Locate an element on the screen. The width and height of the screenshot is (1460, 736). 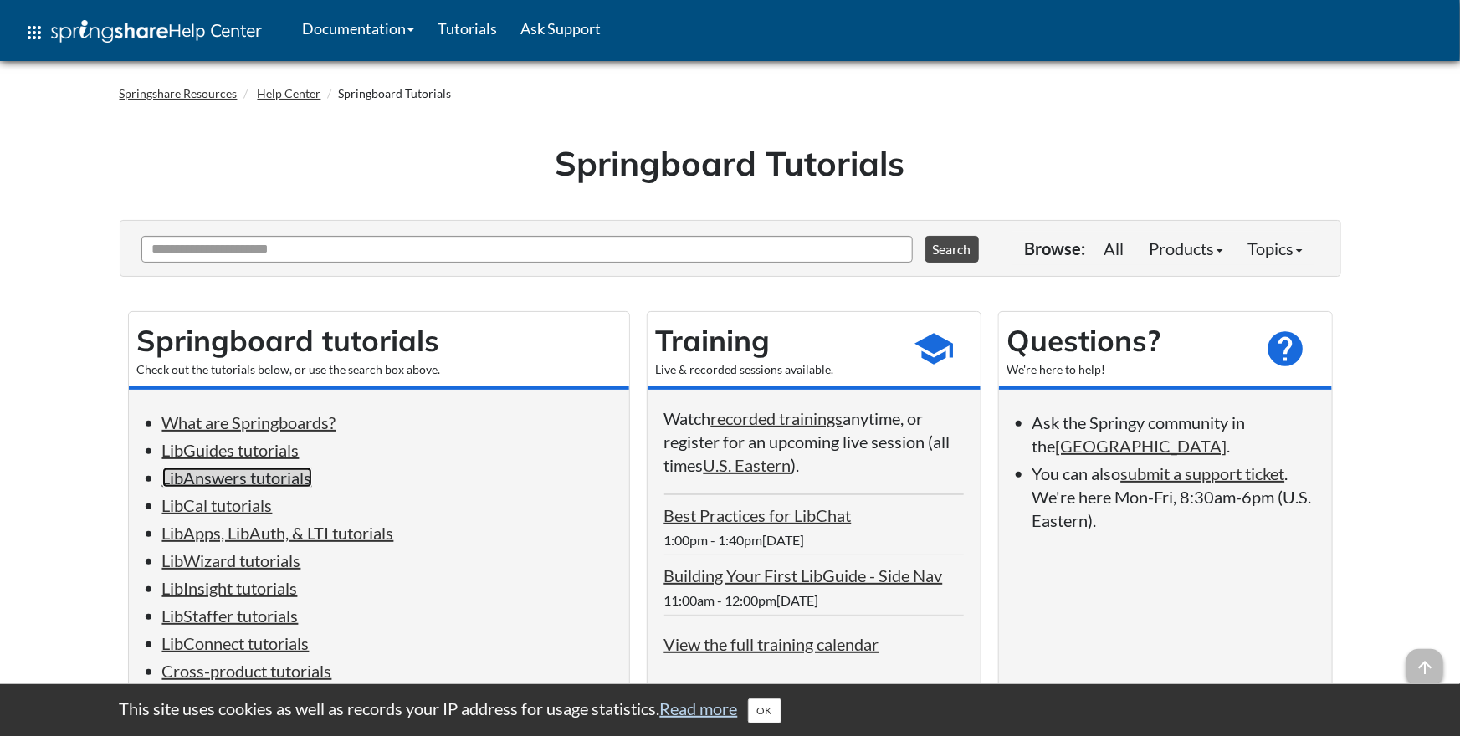
a: What are Springboards? is located at coordinates (249, 423).